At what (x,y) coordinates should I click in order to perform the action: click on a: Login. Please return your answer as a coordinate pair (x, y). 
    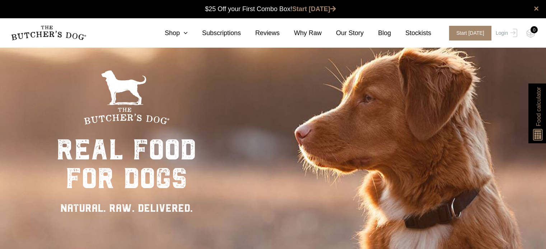
    Looking at the image, I should click on (505, 33).